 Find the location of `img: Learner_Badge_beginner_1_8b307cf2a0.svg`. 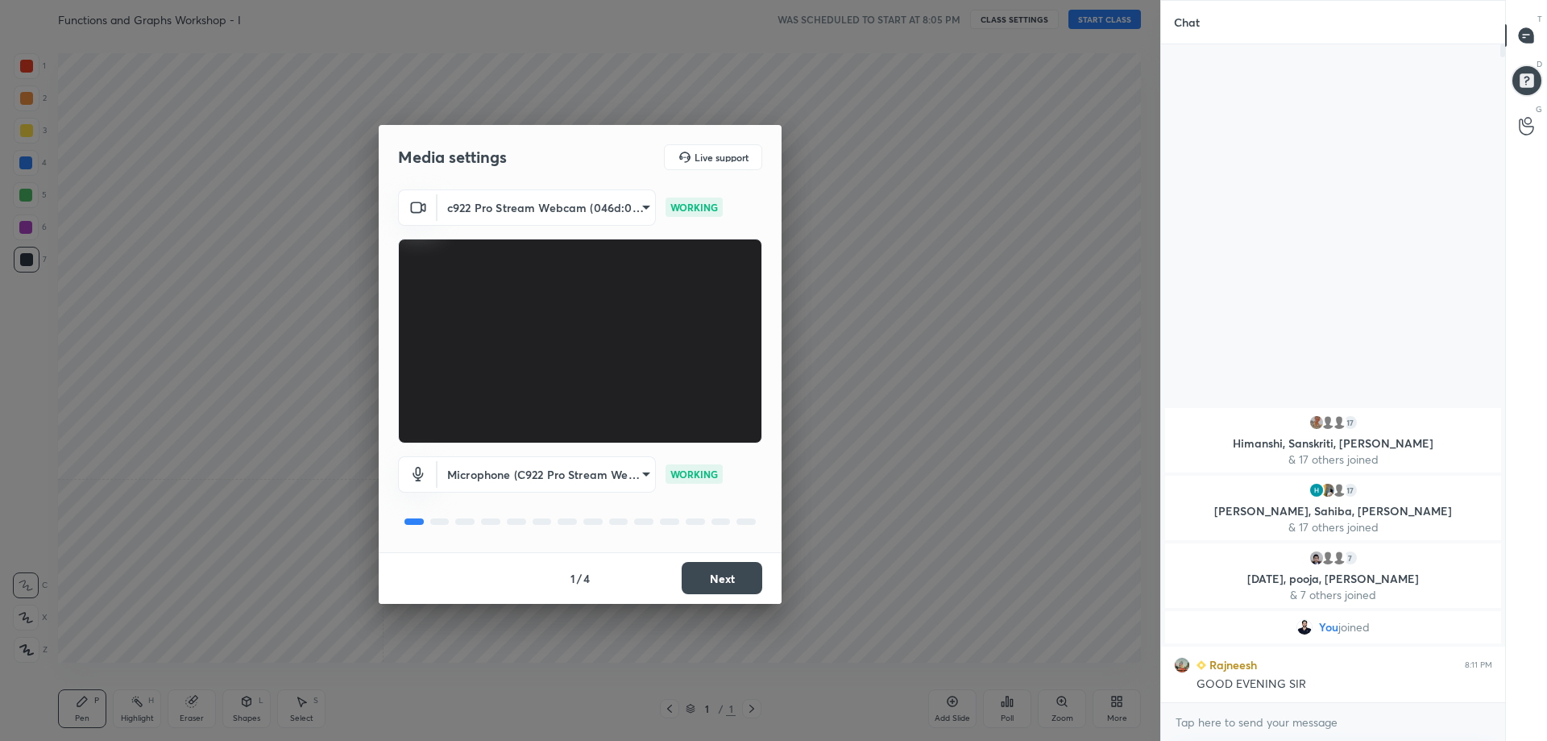

img: Learner_Badge_beginner_1_8b307cf2a0.svg is located at coordinates (1202, 665).